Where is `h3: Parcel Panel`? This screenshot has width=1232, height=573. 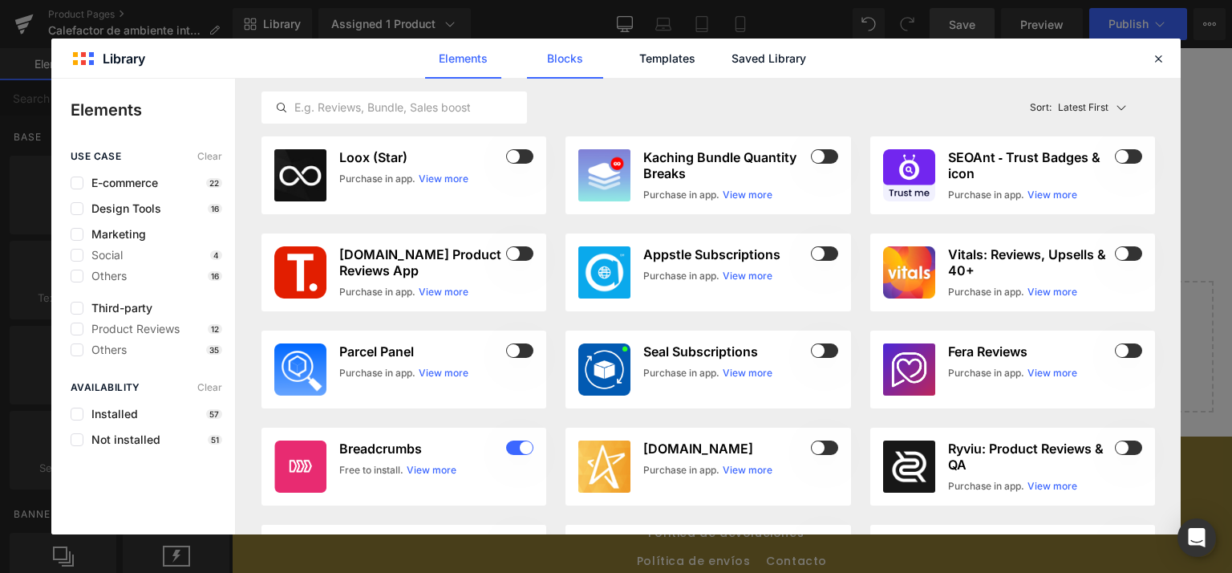
h3: Parcel Panel is located at coordinates (421, 351).